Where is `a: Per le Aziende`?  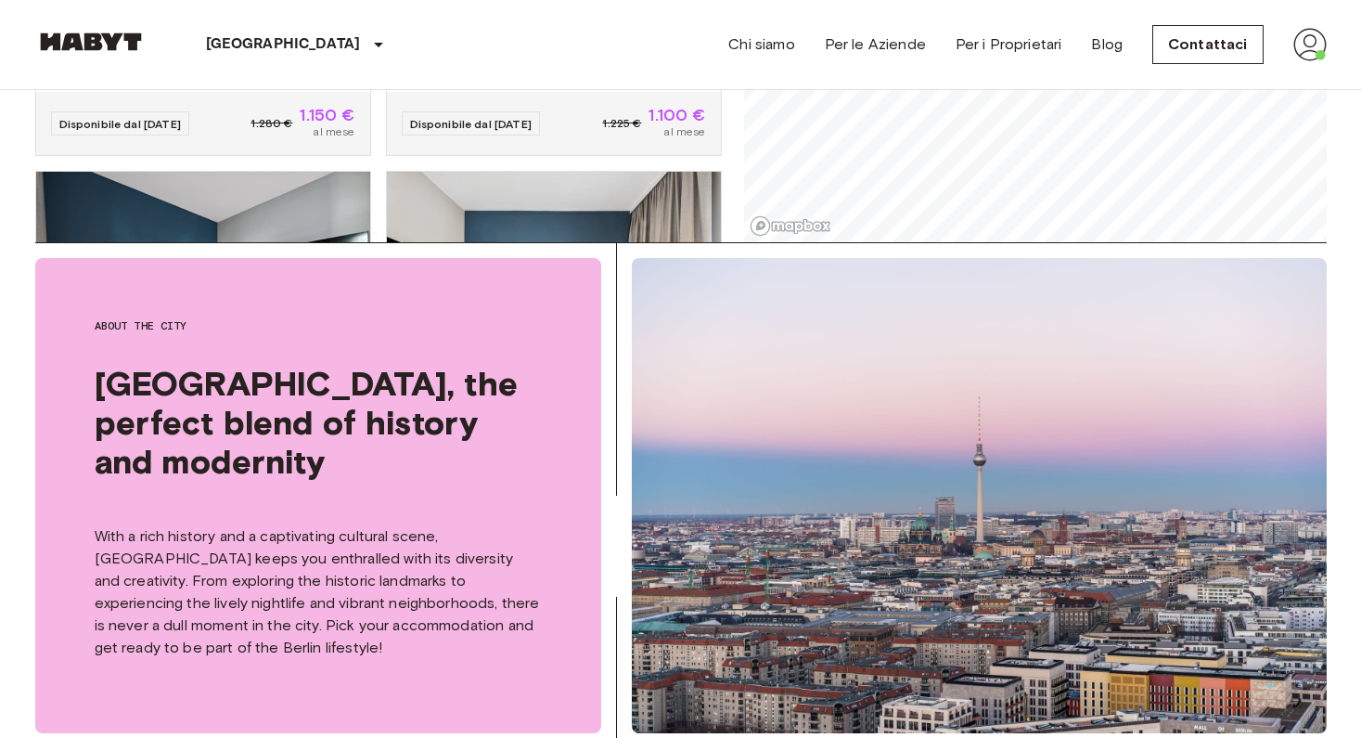 a: Per le Aziende is located at coordinates (875, 45).